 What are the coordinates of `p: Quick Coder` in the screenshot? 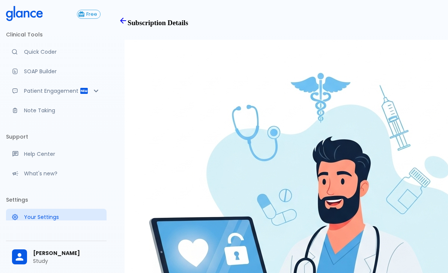 It's located at (62, 52).